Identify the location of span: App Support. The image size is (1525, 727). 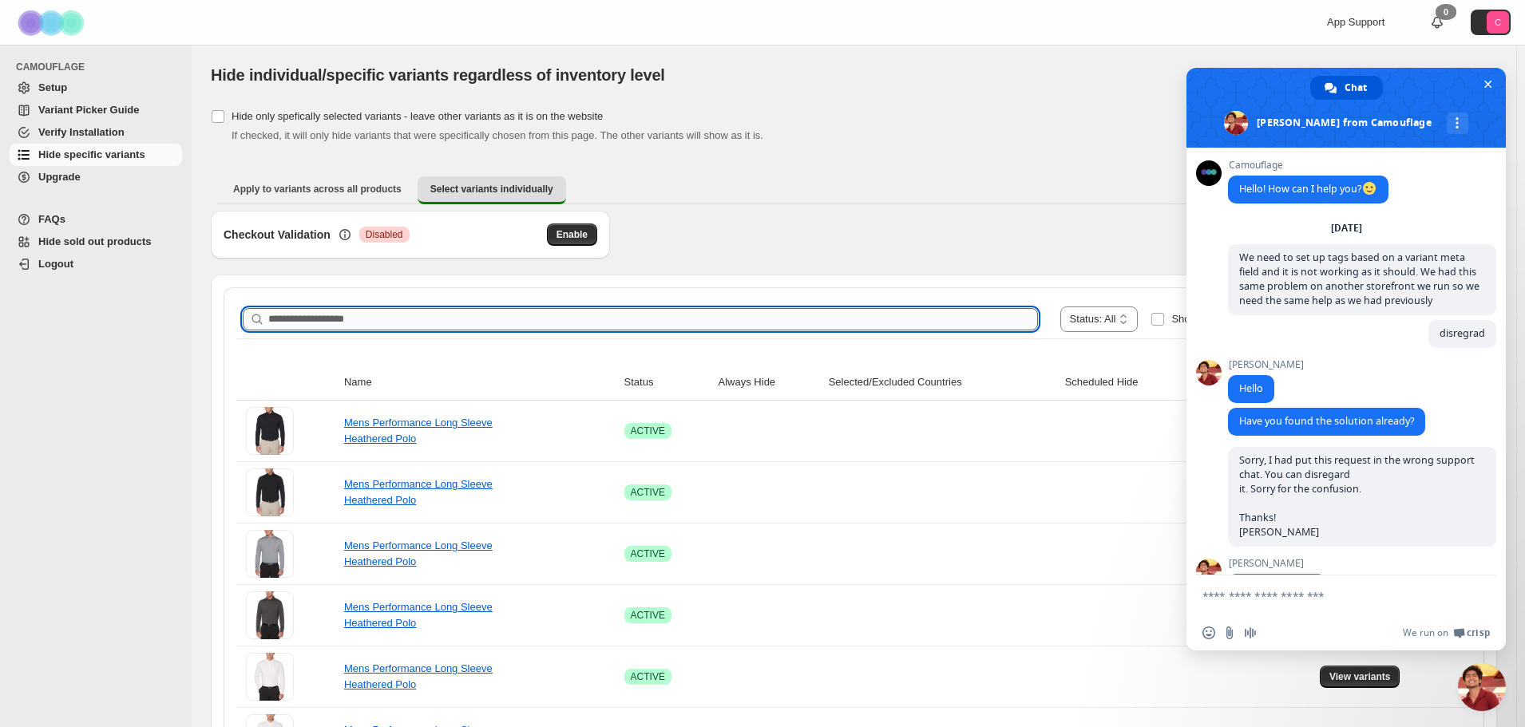
(1356, 22).